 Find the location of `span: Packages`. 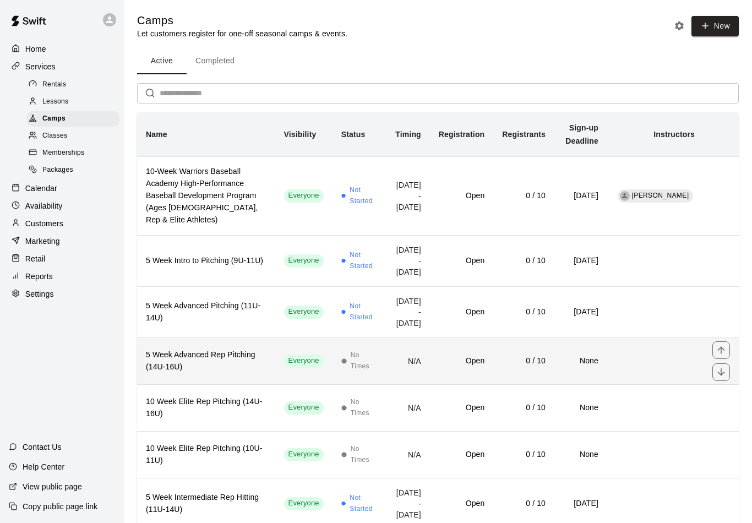

span: Packages is located at coordinates (58, 170).